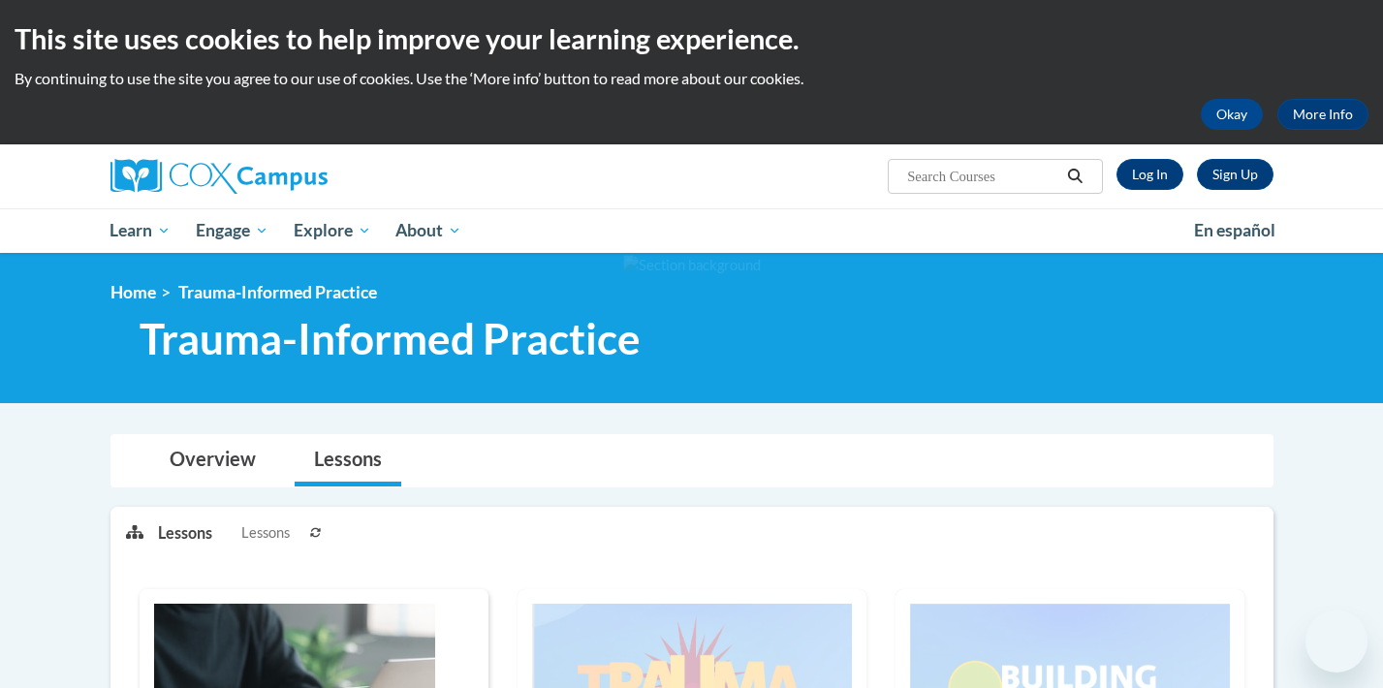 This screenshot has height=688, width=1383. Describe the element at coordinates (1323, 114) in the screenshot. I see `a: More Info` at that location.